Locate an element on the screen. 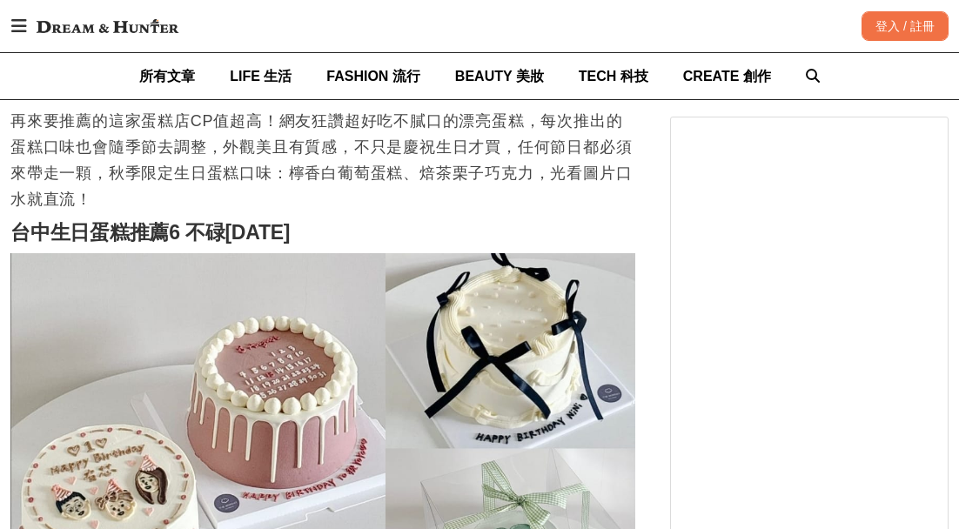  a: TECH 科技 is located at coordinates (614, 76).